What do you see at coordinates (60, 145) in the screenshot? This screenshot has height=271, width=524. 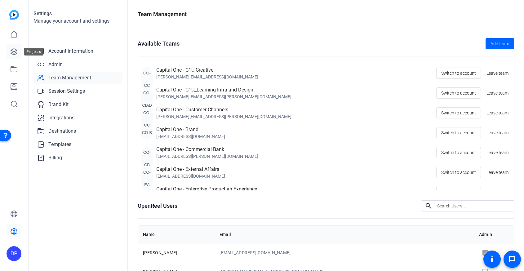 I see `span: Templates` at bounding box center [60, 145].